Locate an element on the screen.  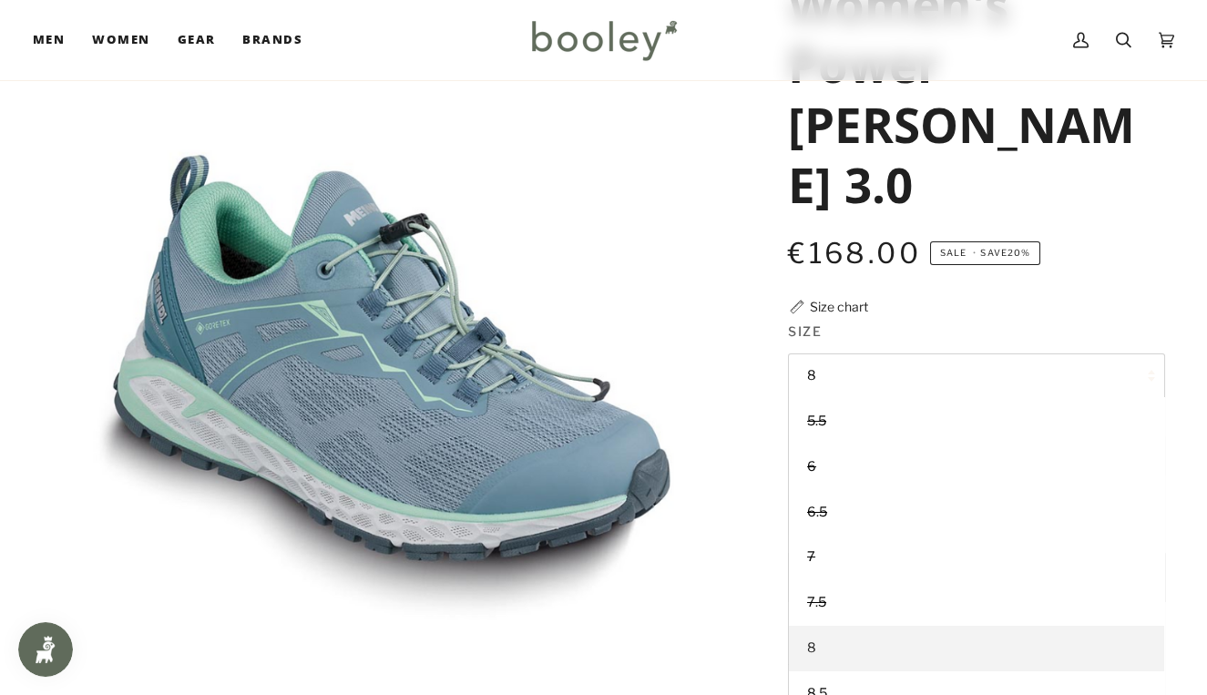
a: 6.5 is located at coordinates (977, 513).